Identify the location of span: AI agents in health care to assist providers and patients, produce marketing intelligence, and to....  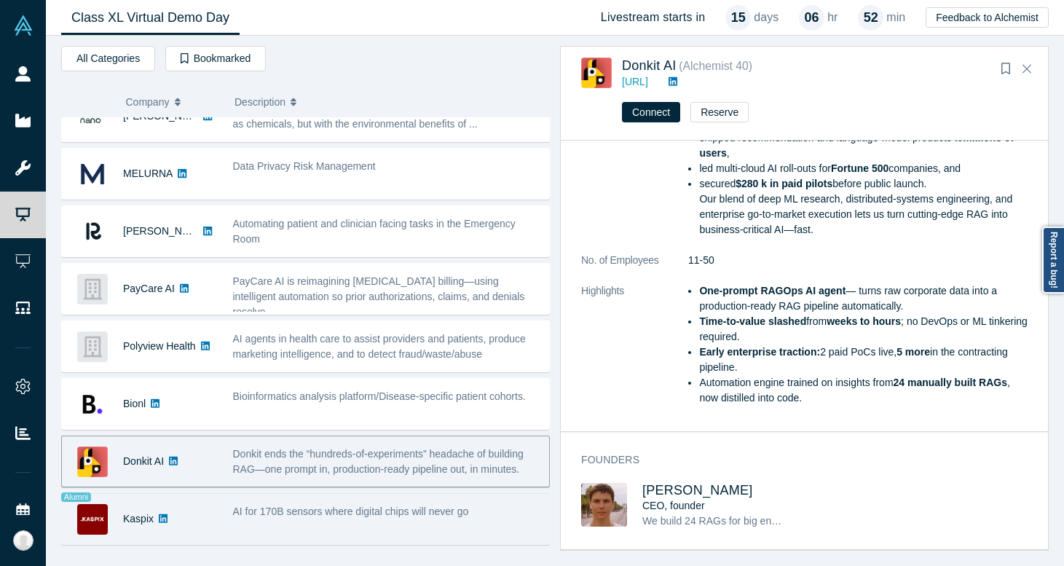
(380, 346).